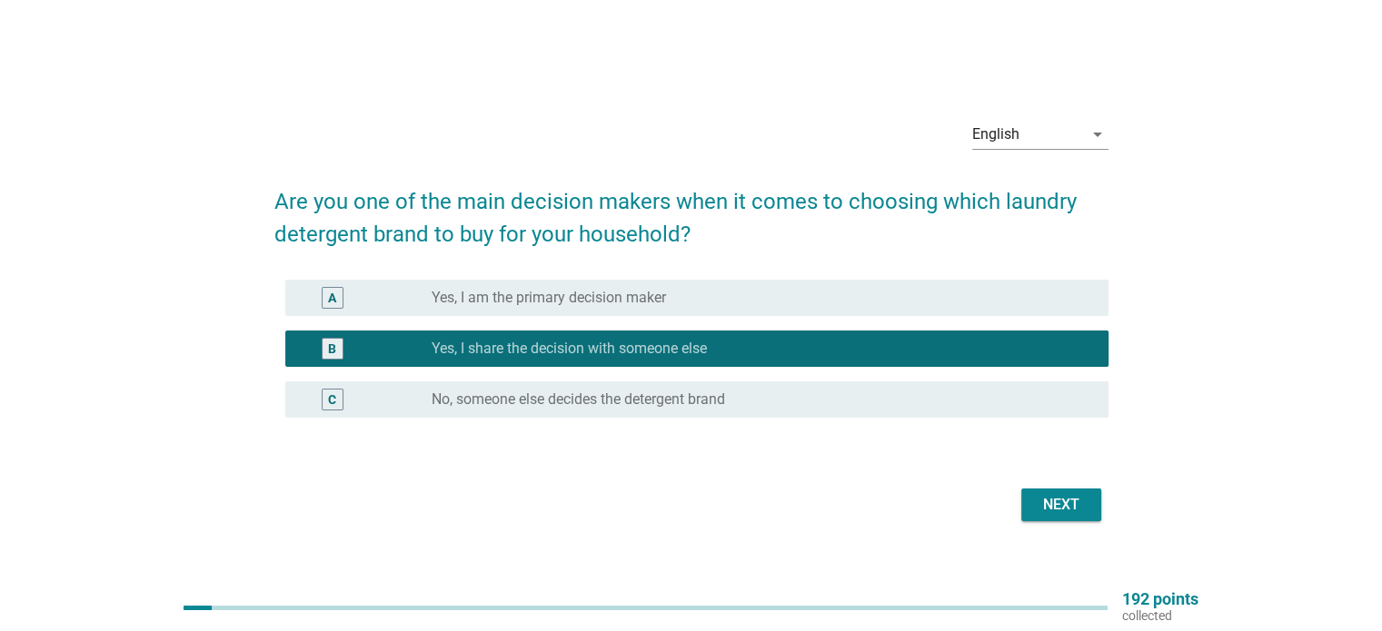  I want to click on label: Yes, I share the decision with someone else, so click(569, 349).